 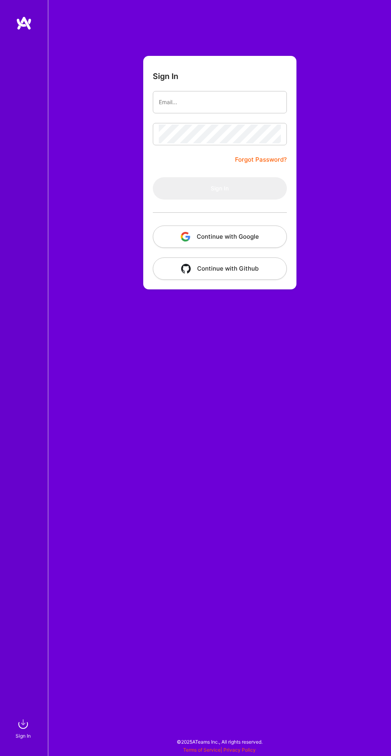 I want to click on div: Sign In, so click(x=23, y=736).